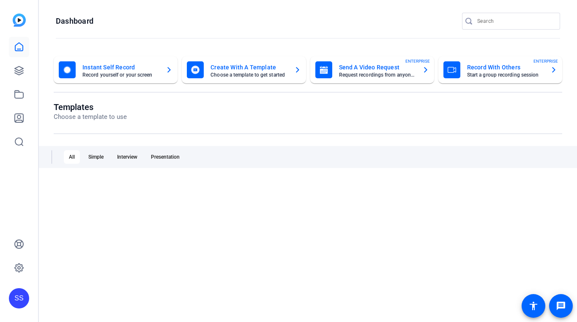 The width and height of the screenshot is (577, 322). I want to click on mat-card-title: Send A Video Request, so click(377, 67).